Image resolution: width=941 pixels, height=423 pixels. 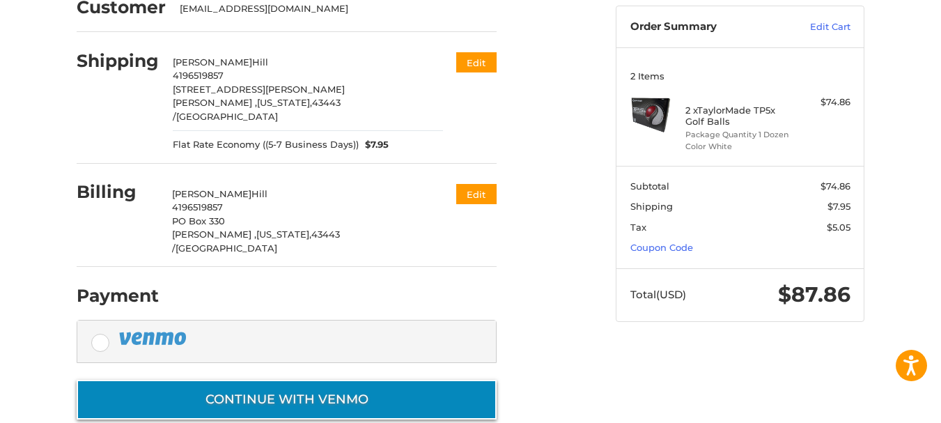 I want to click on h2: Payment, so click(x=118, y=295).